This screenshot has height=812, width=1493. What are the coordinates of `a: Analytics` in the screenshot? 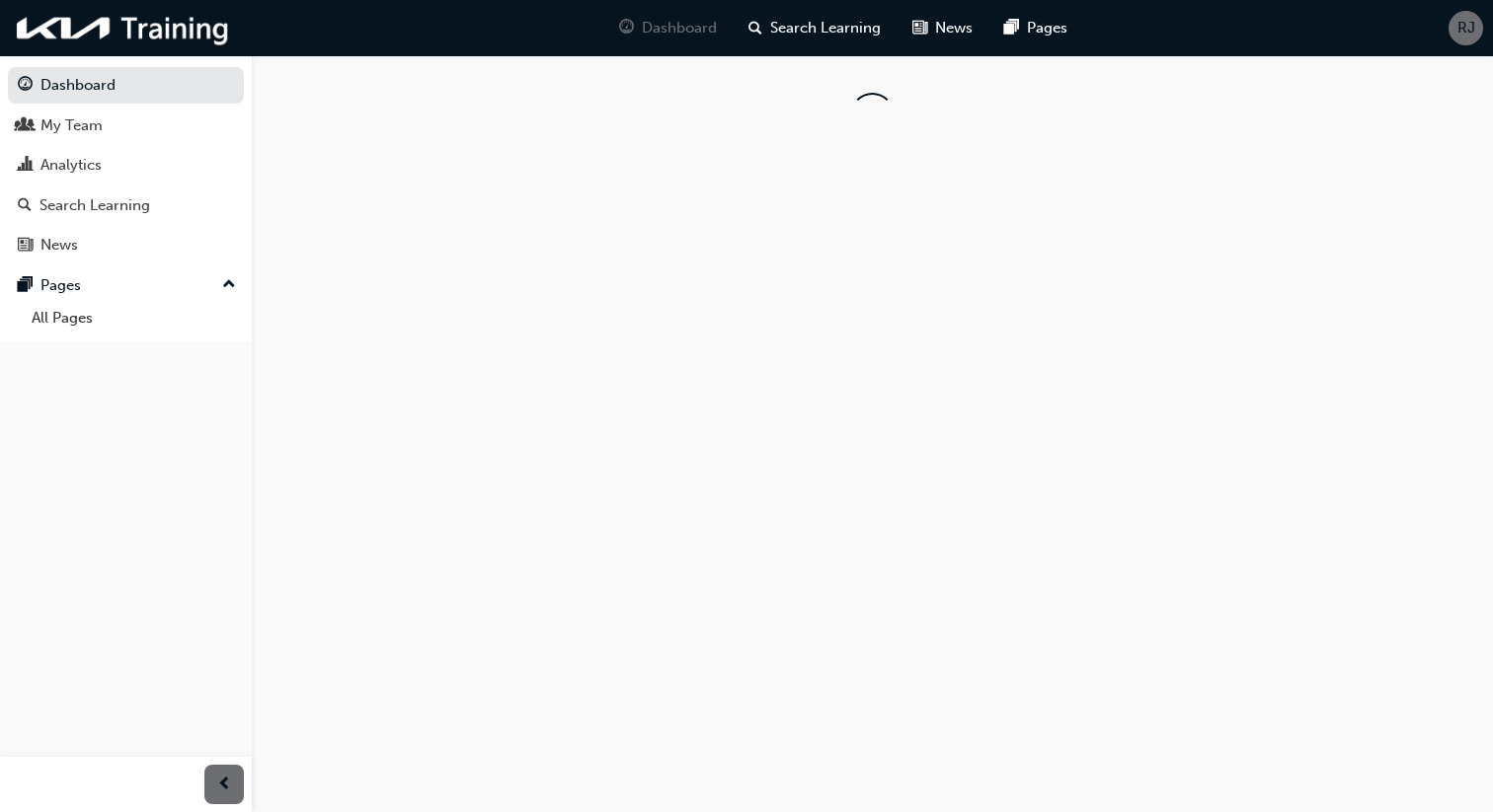 It's located at (126, 164).